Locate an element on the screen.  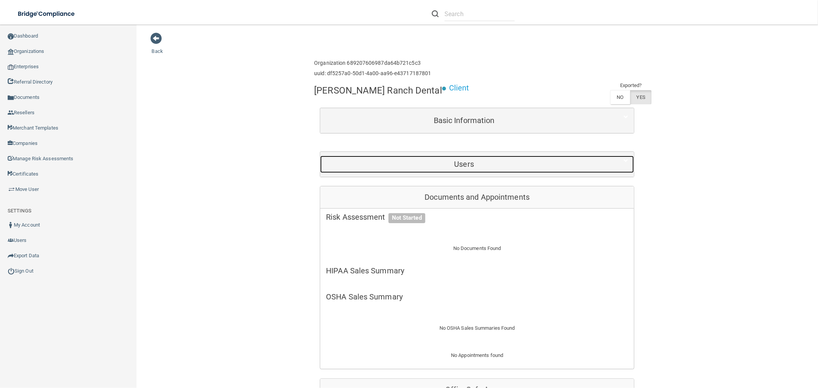
img: bridge_compliance_login_screen.278c3ca4.svg is located at coordinates (47, 14).